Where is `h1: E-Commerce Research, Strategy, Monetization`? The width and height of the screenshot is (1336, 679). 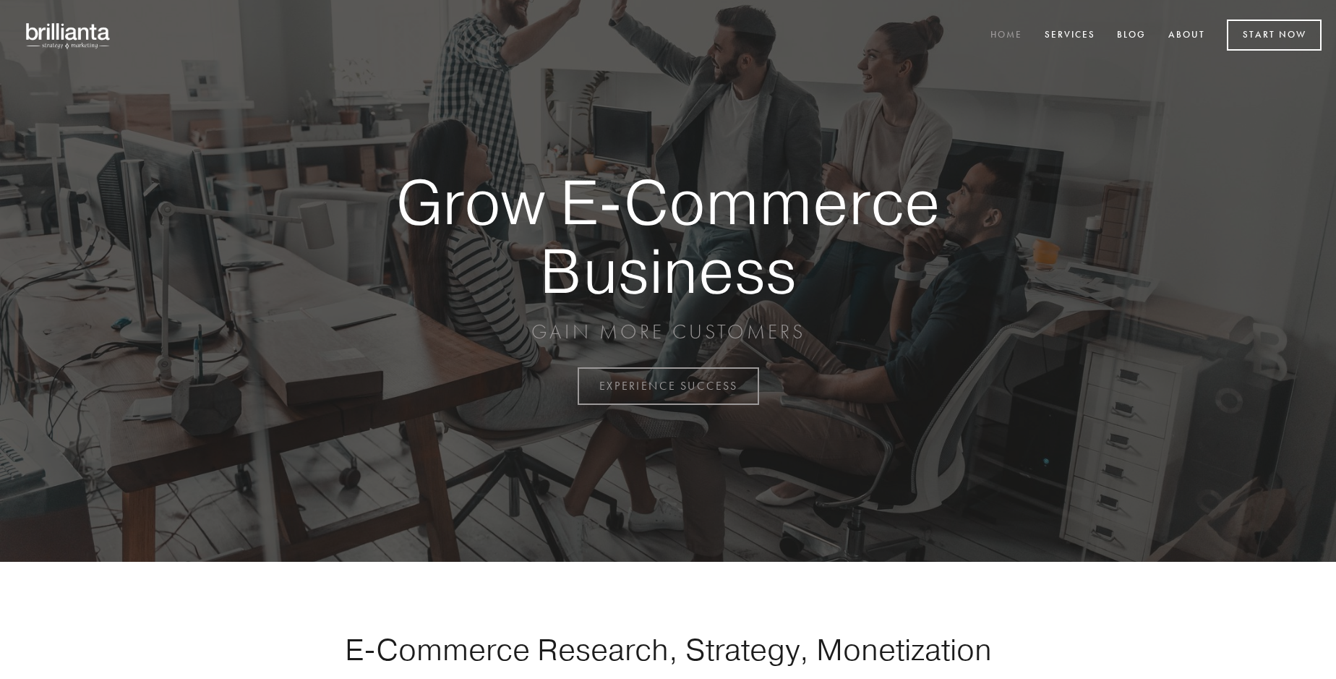 h1: E-Commerce Research, Strategy, Monetization is located at coordinates (668, 649).